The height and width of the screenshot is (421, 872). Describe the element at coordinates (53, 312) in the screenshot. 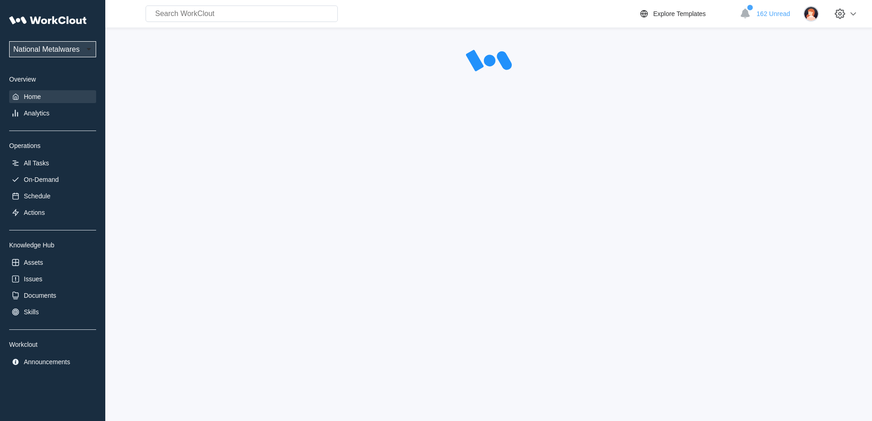

I see `a: Skills` at that location.